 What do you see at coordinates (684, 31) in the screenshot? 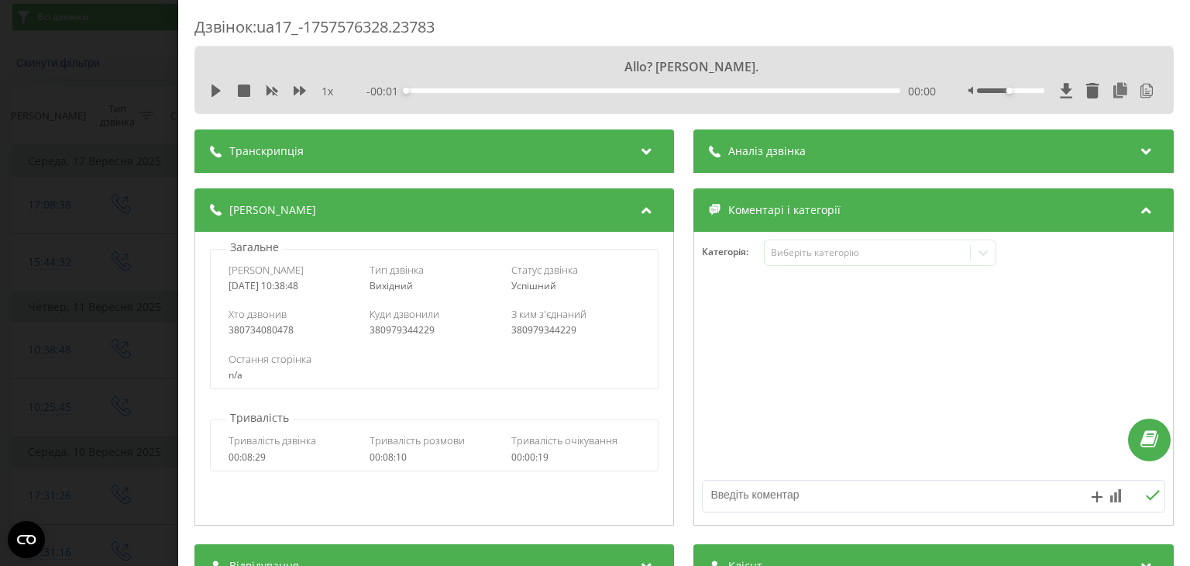
I see `div: Дзвінок : ua17_-1757576328.23783` at bounding box center [684, 31].